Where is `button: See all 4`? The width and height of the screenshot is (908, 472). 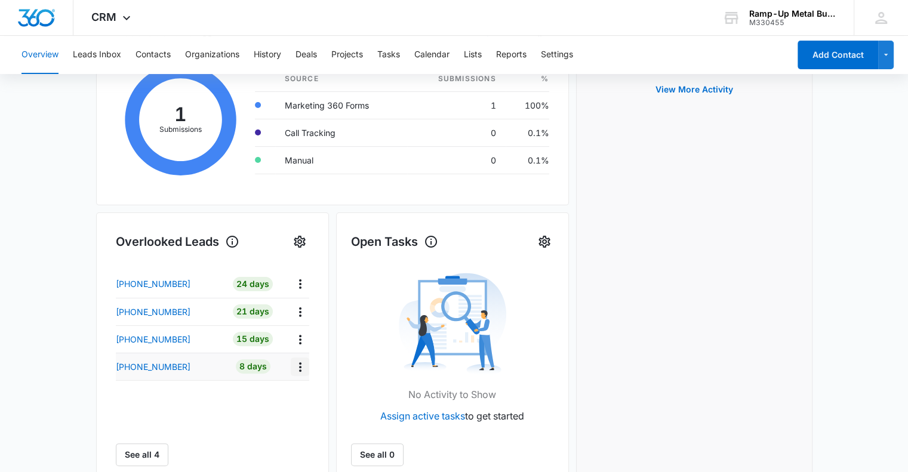
button: See all 4 is located at coordinates (142, 455).